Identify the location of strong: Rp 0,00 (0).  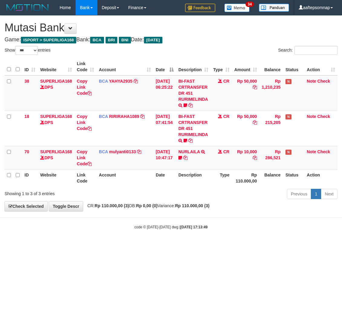
(147, 206).